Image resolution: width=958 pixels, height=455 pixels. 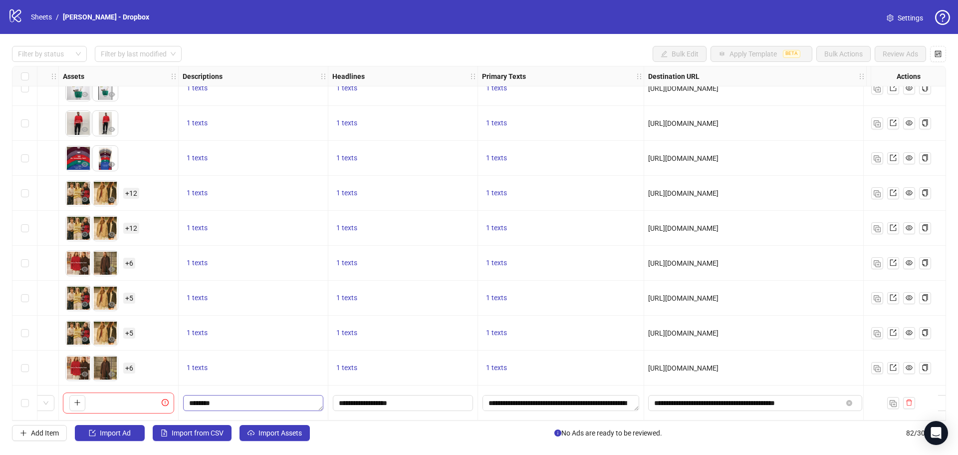 What do you see at coordinates (849, 403) in the screenshot?
I see `span: close-circle` at bounding box center [849, 403].